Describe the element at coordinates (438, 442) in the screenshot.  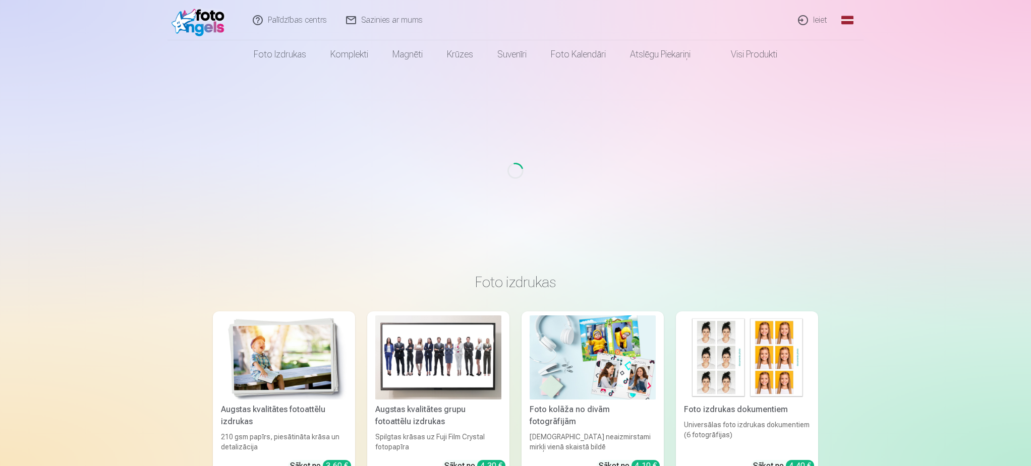
I see `div: Spilgtas krāsas uz Fuji Film Crystal fotopapīra` at that location.